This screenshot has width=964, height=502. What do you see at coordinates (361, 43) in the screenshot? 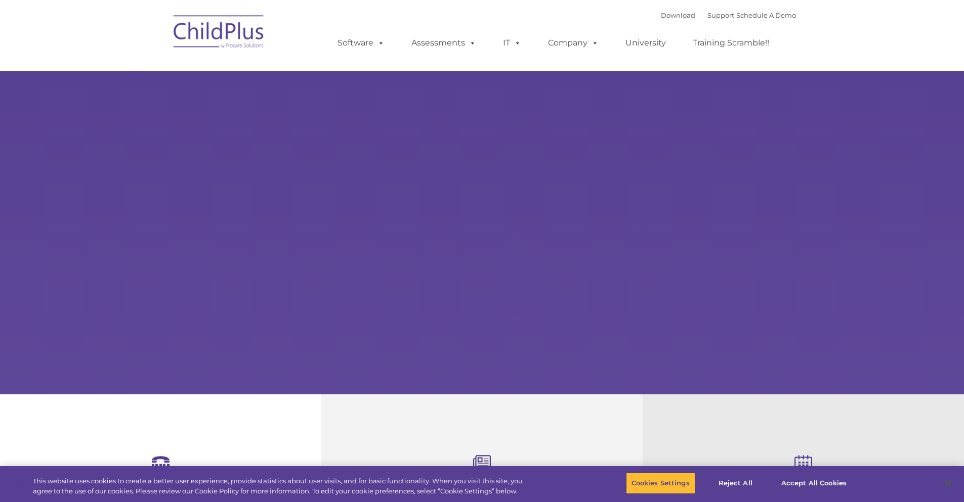
I see `a: Software` at bounding box center [361, 43].